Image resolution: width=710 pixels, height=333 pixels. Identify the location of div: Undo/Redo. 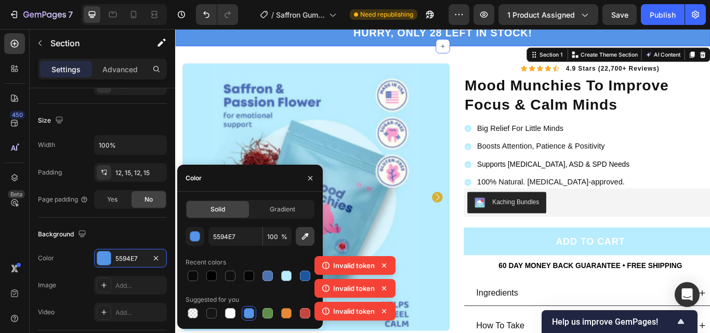
(217, 15).